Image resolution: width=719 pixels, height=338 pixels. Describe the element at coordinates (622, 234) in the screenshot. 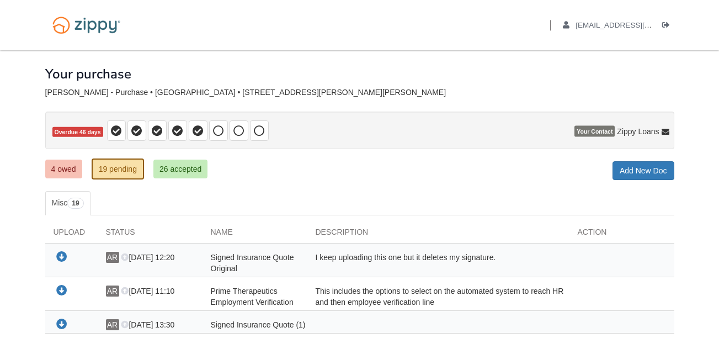

I see `div: Action` at that location.